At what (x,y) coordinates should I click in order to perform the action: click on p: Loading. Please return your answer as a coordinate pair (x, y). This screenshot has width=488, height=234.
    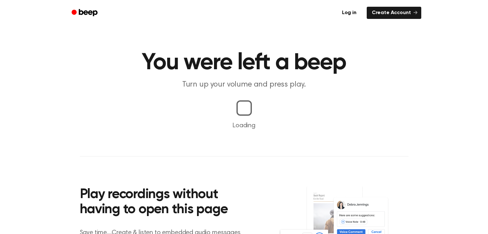
    Looking at the image, I should click on (244, 126).